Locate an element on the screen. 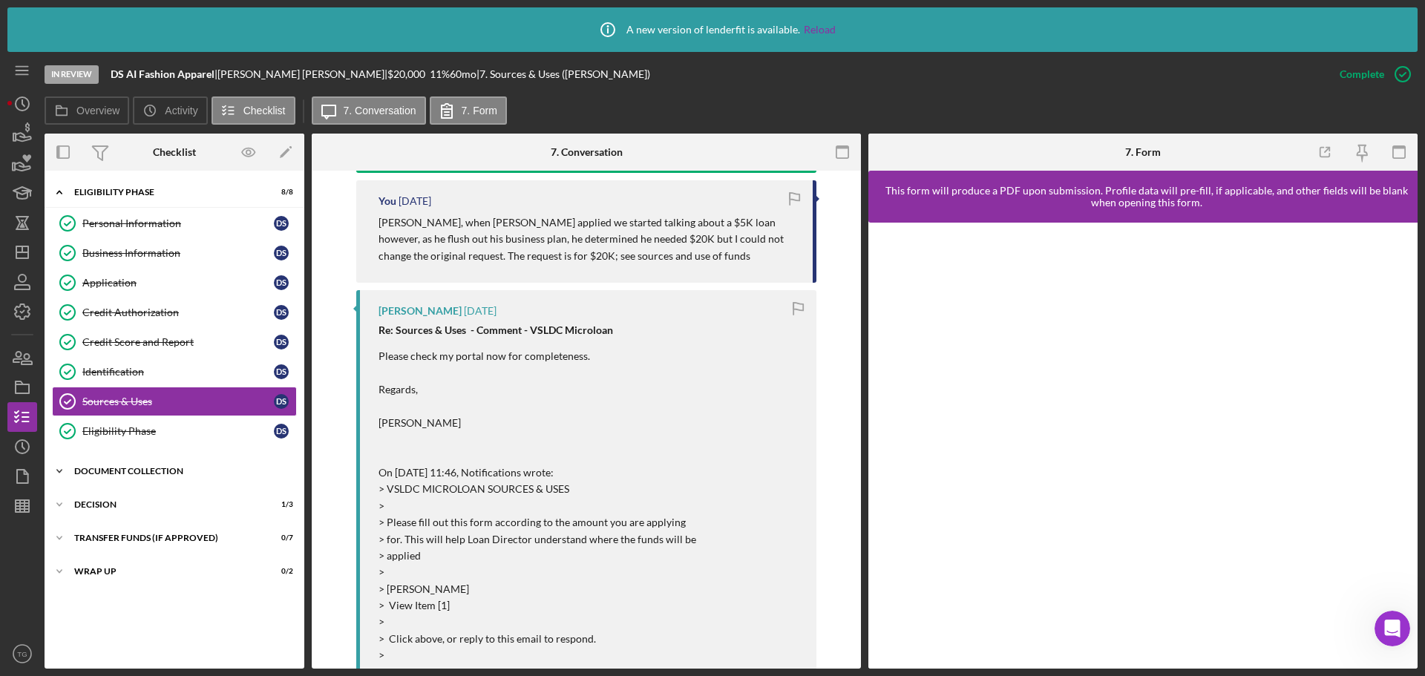  div: 8 / 8 is located at coordinates (280, 192).